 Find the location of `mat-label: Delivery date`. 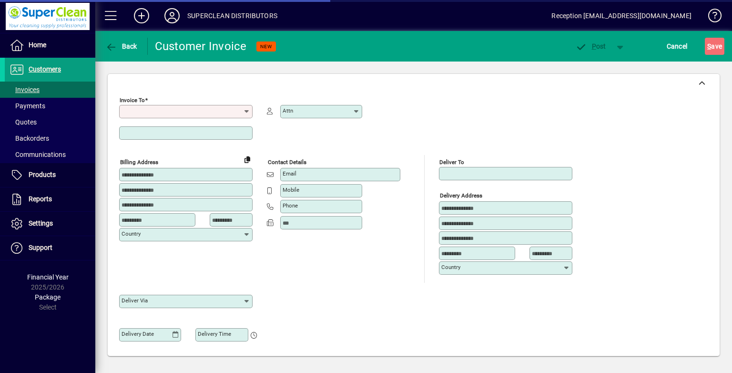

mat-label: Delivery date is located at coordinates (138, 334).